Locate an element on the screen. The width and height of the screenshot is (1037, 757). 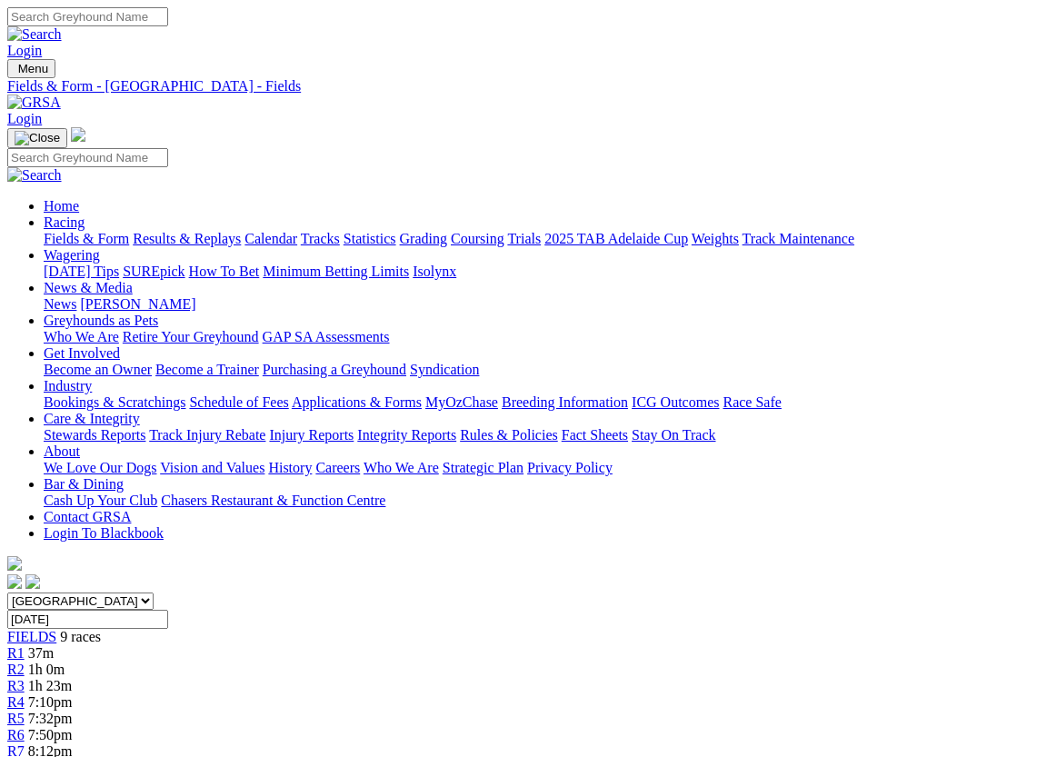
a: Breeding Information is located at coordinates (564, 402).